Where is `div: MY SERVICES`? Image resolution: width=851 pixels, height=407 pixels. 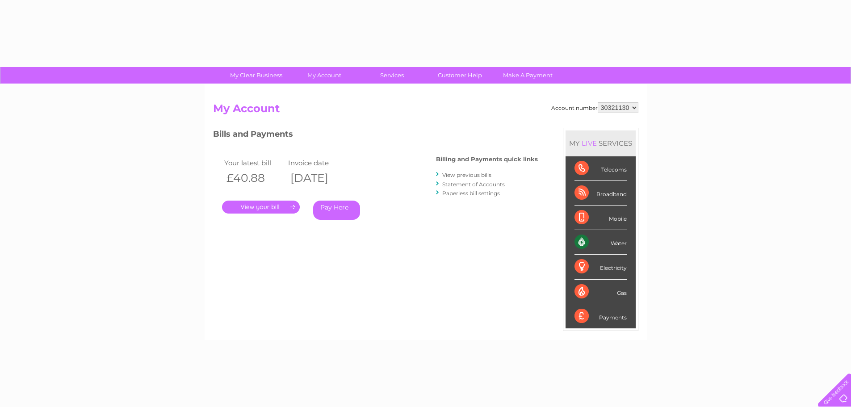 div: MY SERVICES is located at coordinates (600, 143).